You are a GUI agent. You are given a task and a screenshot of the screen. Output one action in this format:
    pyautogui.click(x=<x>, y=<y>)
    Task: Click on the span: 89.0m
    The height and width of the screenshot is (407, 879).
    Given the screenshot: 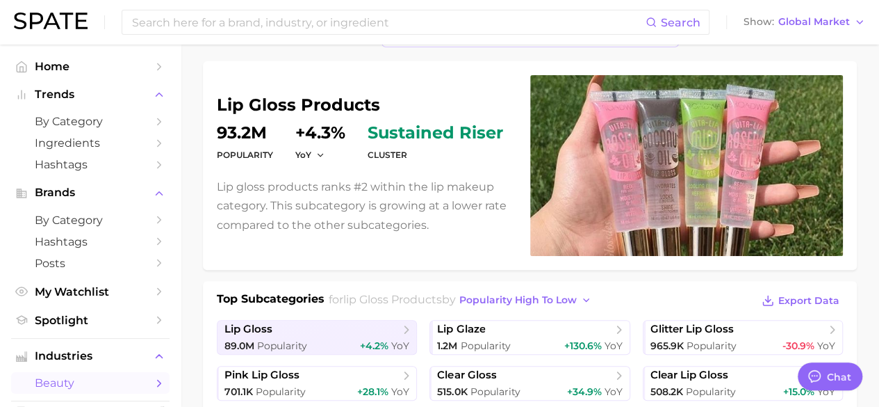 What is the action you would take?
    pyautogui.click(x=239, y=345)
    